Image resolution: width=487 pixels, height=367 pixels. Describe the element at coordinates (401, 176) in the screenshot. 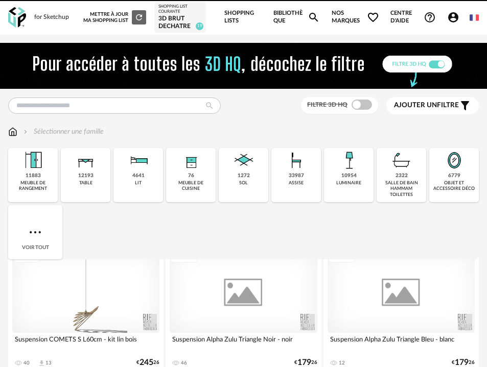

I see `div: 2322` at that location.